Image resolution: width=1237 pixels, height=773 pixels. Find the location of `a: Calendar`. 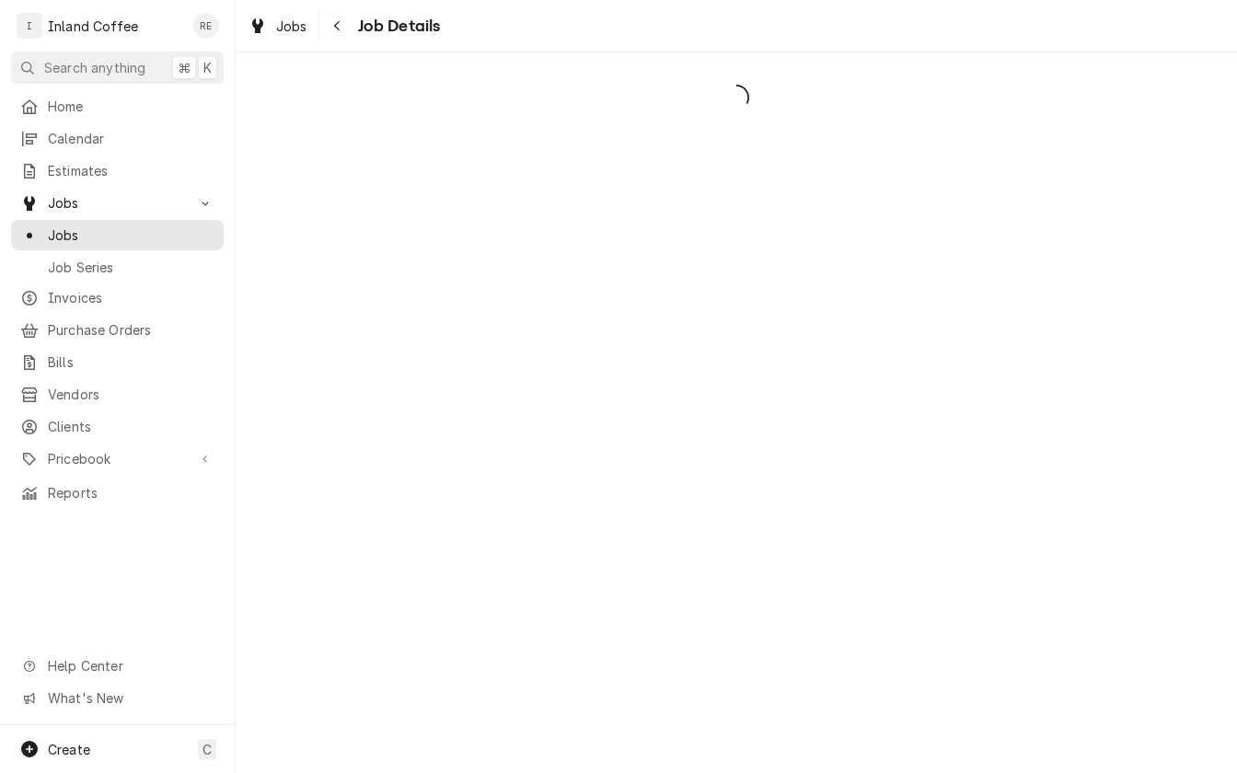

a: Calendar is located at coordinates (117, 138).